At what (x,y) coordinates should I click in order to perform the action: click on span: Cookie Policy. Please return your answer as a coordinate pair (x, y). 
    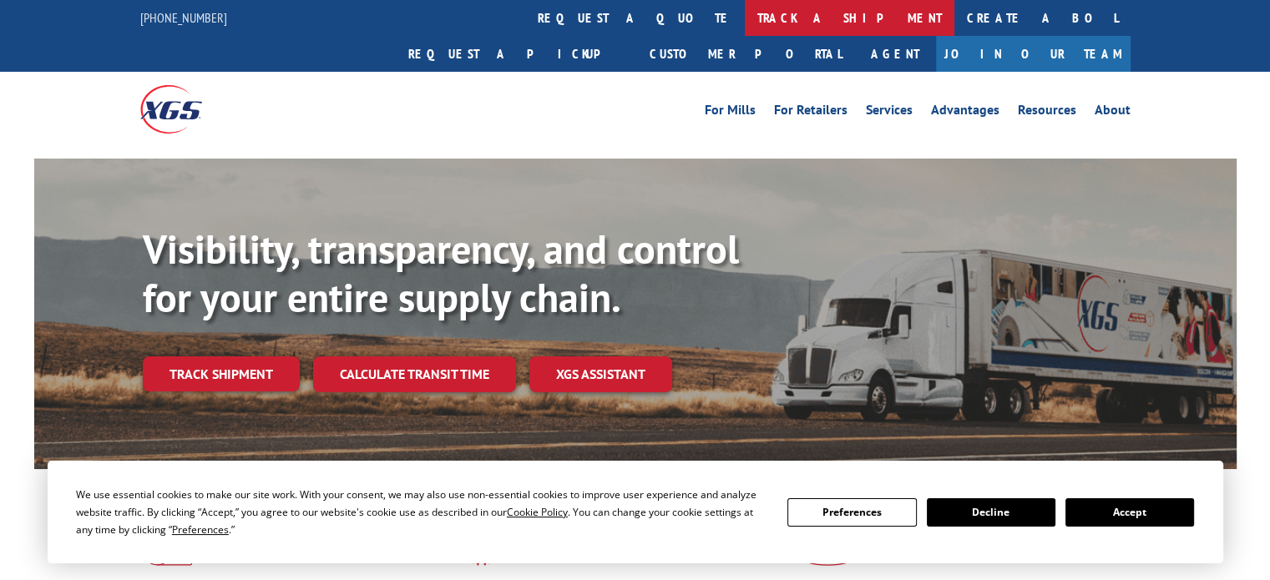
    Looking at the image, I should click on (537, 512).